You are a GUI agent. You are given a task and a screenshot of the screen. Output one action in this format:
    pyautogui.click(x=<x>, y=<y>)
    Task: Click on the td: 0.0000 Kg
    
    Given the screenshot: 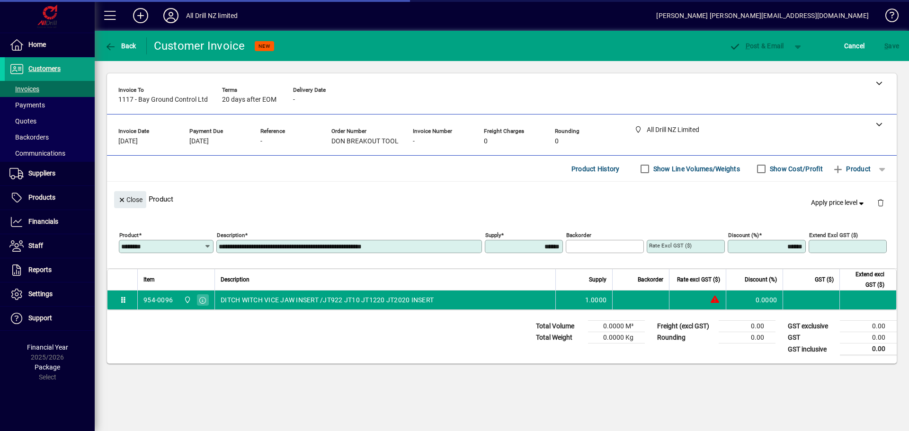 What is the action you would take?
    pyautogui.click(x=617, y=338)
    